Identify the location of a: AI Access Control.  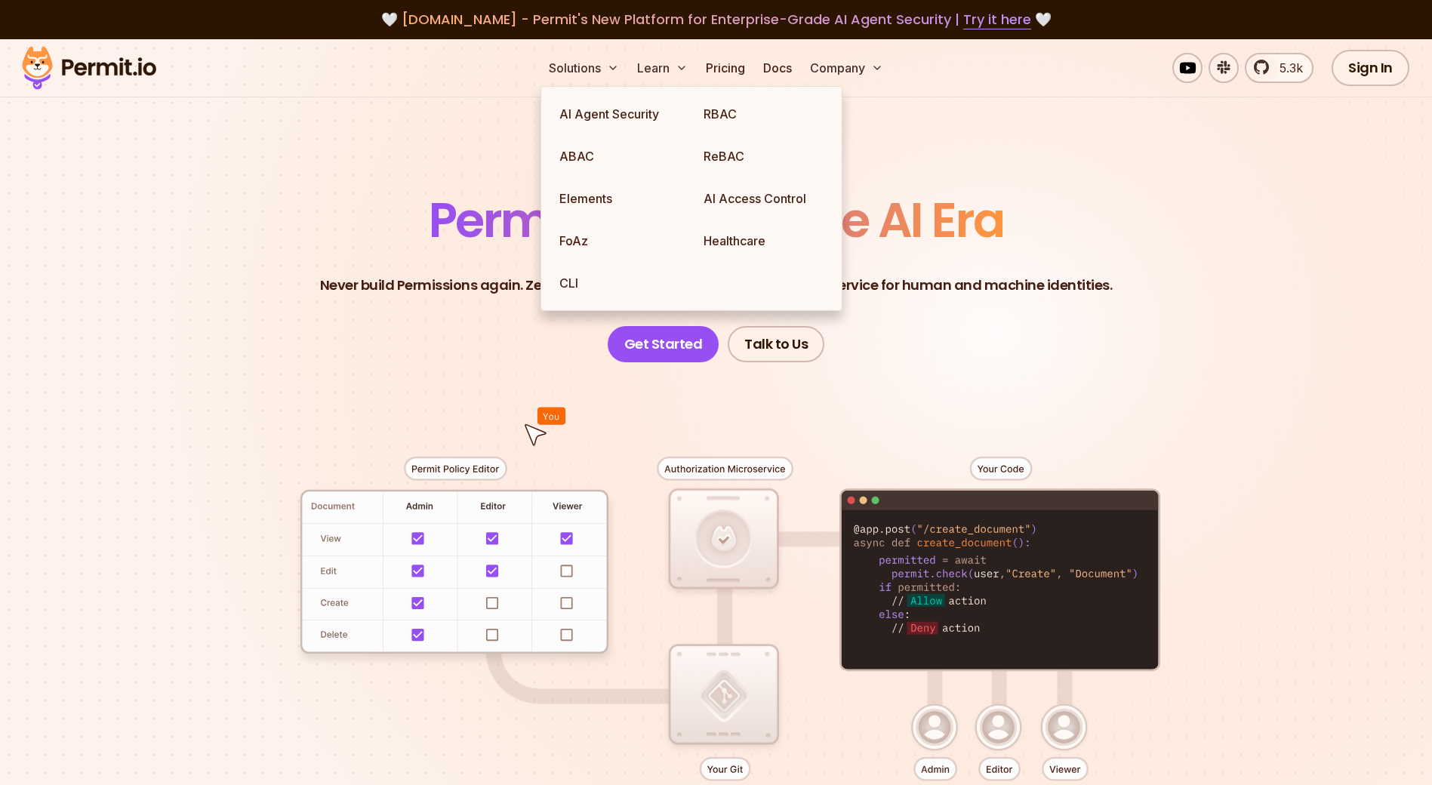
(763, 199).